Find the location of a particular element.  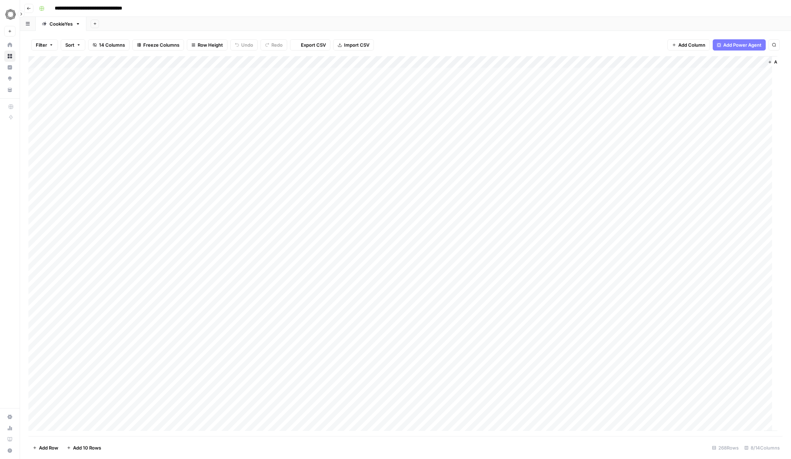

span: Add Column is located at coordinates (691, 45).